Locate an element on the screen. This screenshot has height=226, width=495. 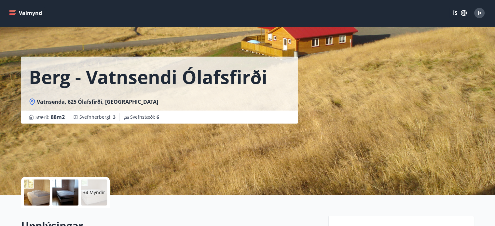
span: 6 is located at coordinates (158, 117).